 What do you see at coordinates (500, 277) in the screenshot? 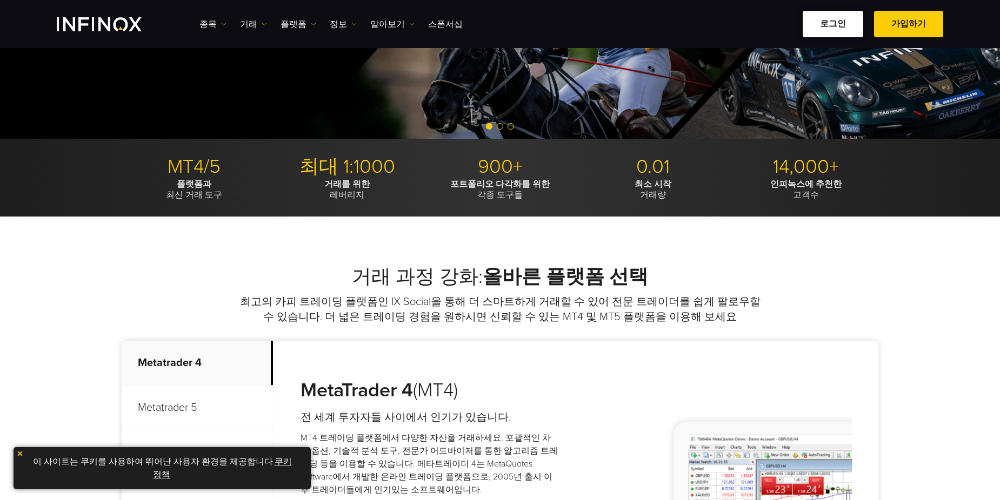
I see `h2: 거래 과정 강화:` at bounding box center [500, 277].